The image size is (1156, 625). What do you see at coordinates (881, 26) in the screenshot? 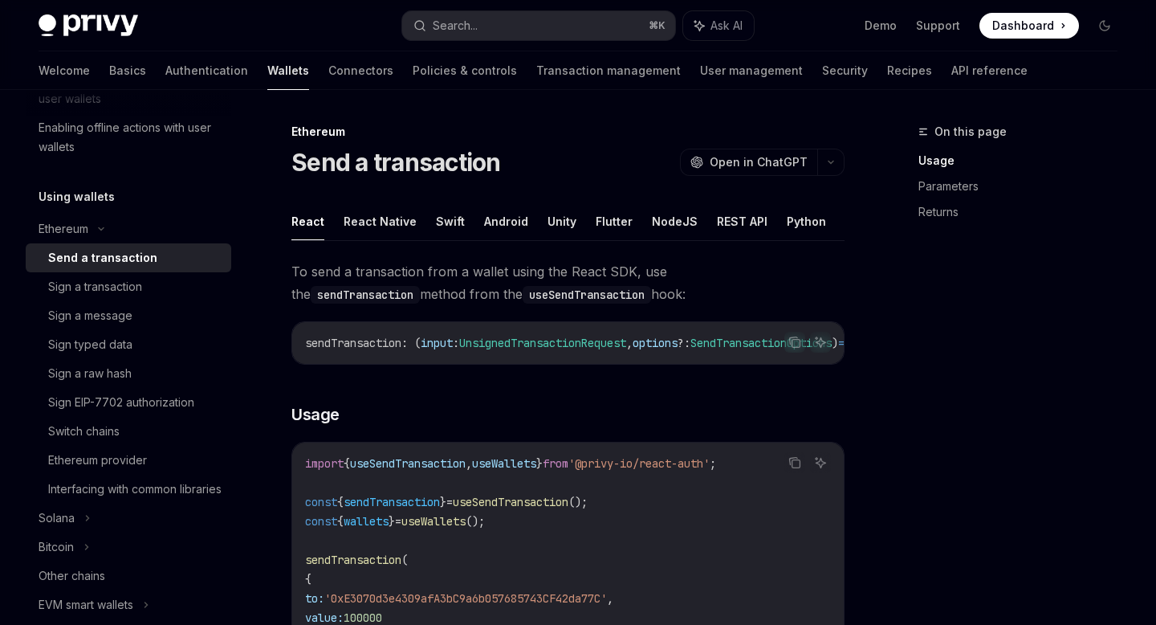
I see `a: Demo` at bounding box center [881, 26].